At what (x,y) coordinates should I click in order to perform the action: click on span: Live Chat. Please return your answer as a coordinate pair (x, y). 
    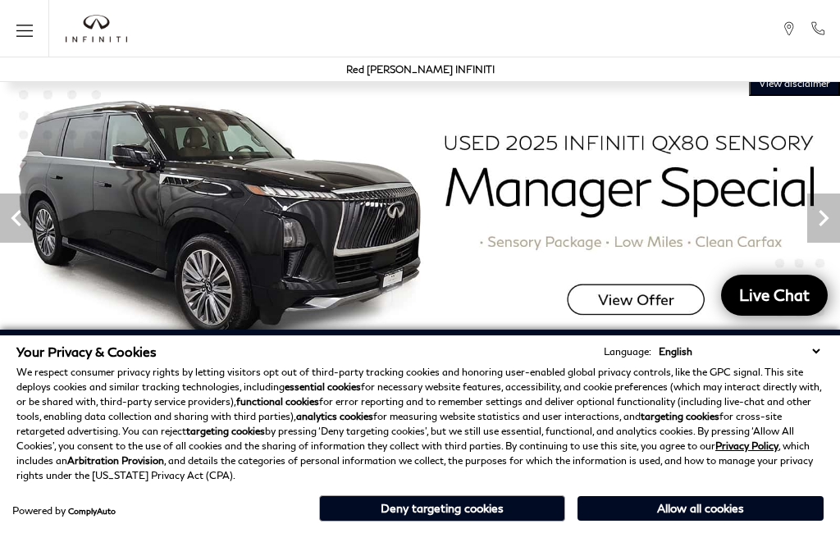
    Looking at the image, I should click on (774, 294).